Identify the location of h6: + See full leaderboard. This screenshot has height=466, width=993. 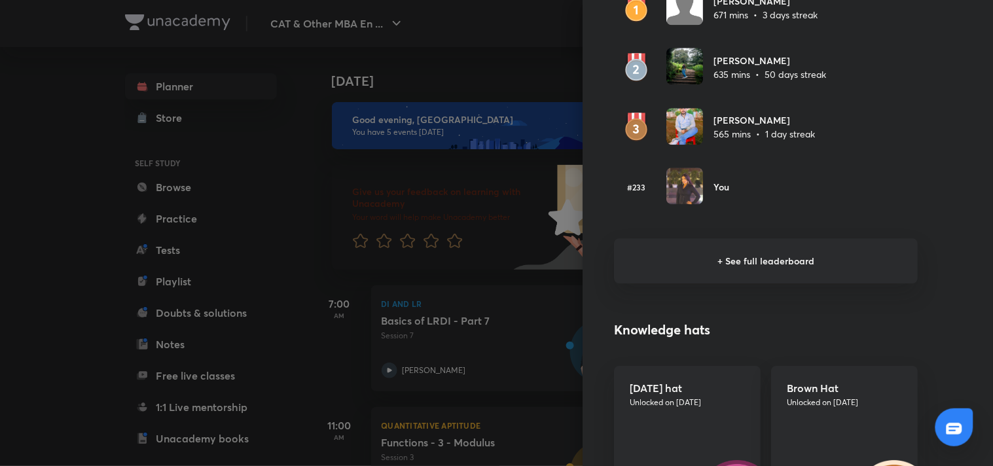
(766, 261).